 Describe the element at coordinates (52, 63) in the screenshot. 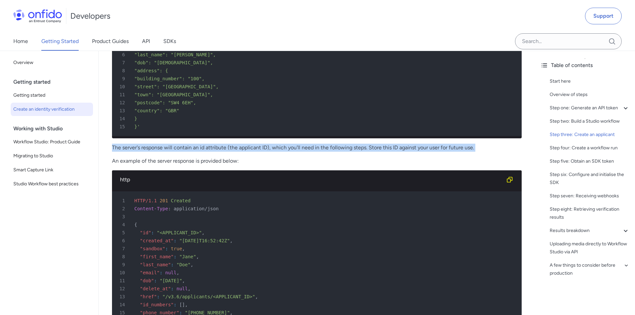

I see `span: Overview` at that location.